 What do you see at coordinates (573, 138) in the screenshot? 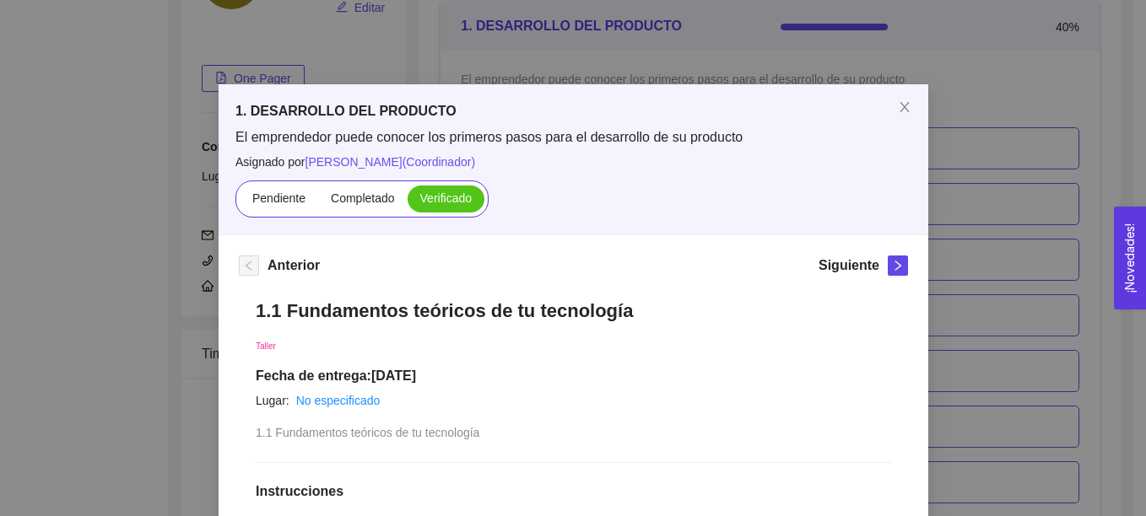
I see `span: El emprendedor puede conocer los primeros pasos para el desarrollo de su producto` at bounding box center [573, 138].